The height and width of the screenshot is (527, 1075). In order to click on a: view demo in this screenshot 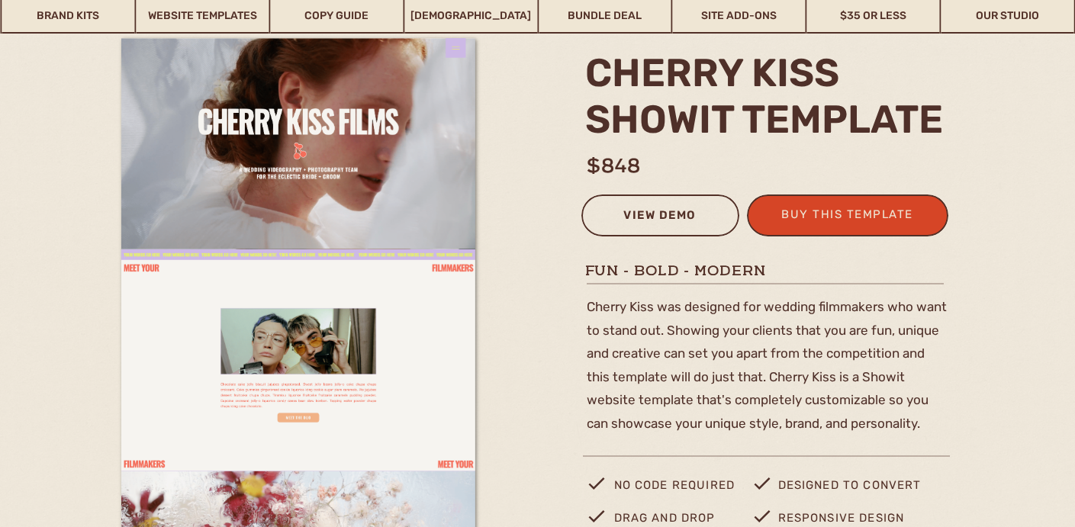, I will do `click(660, 217)`.